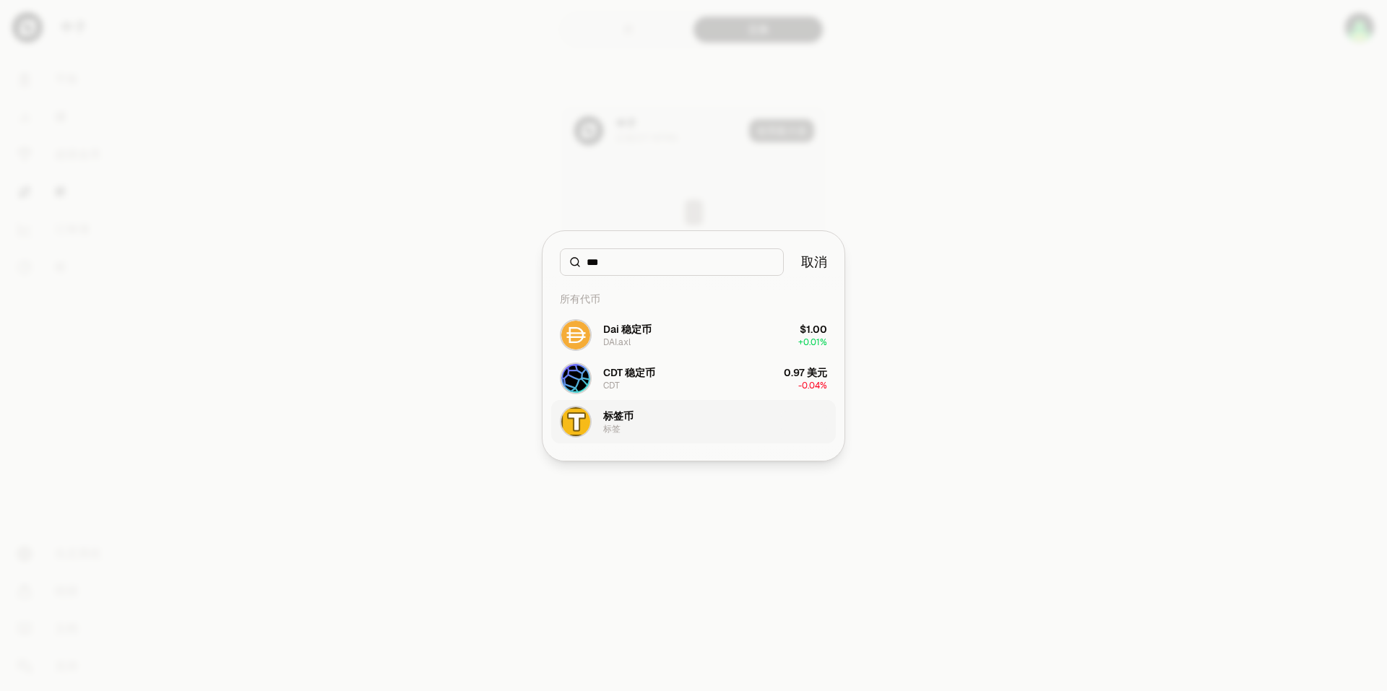 The width and height of the screenshot is (1387, 691). Describe the element at coordinates (694, 422) in the screenshot. I see `button: TAB标志标签币标签` at that location.